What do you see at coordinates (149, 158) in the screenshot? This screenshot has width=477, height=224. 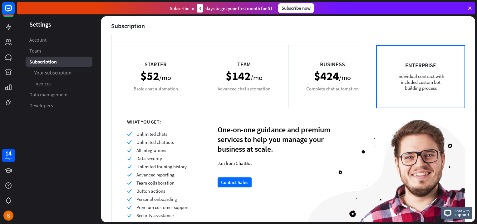 I see `span: Data security` at bounding box center [149, 158].